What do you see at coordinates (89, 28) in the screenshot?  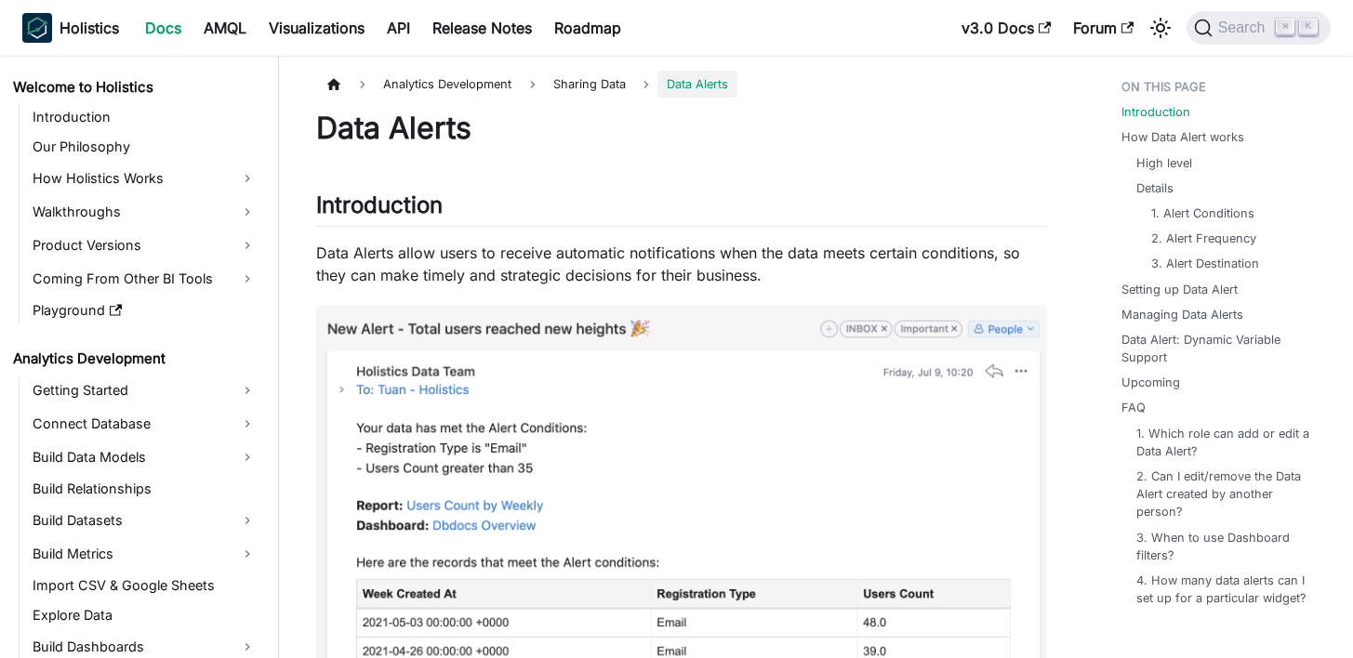 I see `b: Holistics` at bounding box center [89, 28].